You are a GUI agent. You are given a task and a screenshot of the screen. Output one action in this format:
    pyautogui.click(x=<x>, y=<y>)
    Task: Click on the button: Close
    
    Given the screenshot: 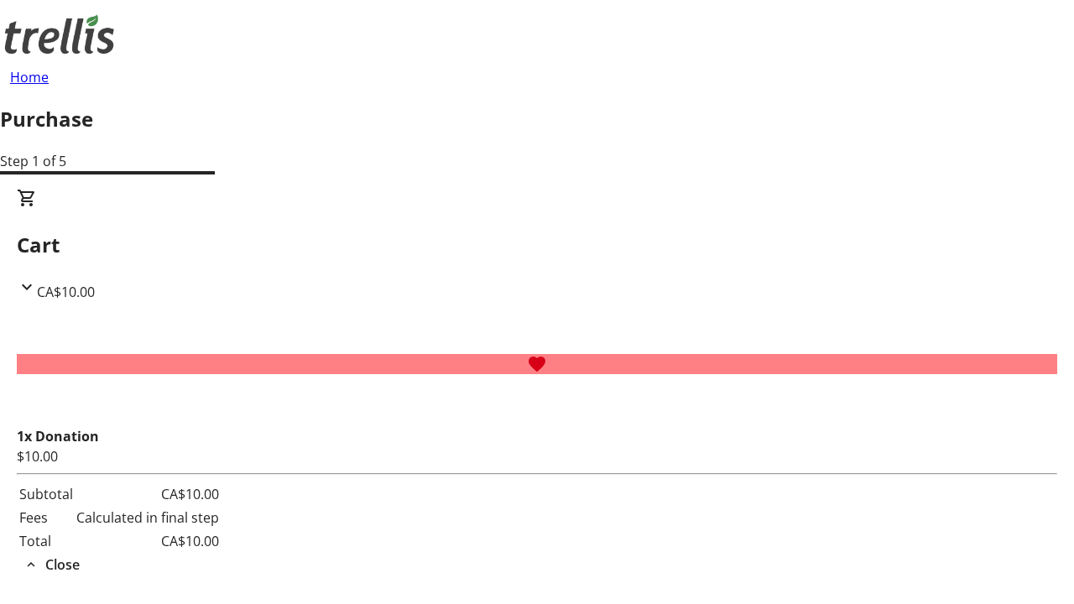 What is the action you would take?
    pyautogui.click(x=51, y=565)
    